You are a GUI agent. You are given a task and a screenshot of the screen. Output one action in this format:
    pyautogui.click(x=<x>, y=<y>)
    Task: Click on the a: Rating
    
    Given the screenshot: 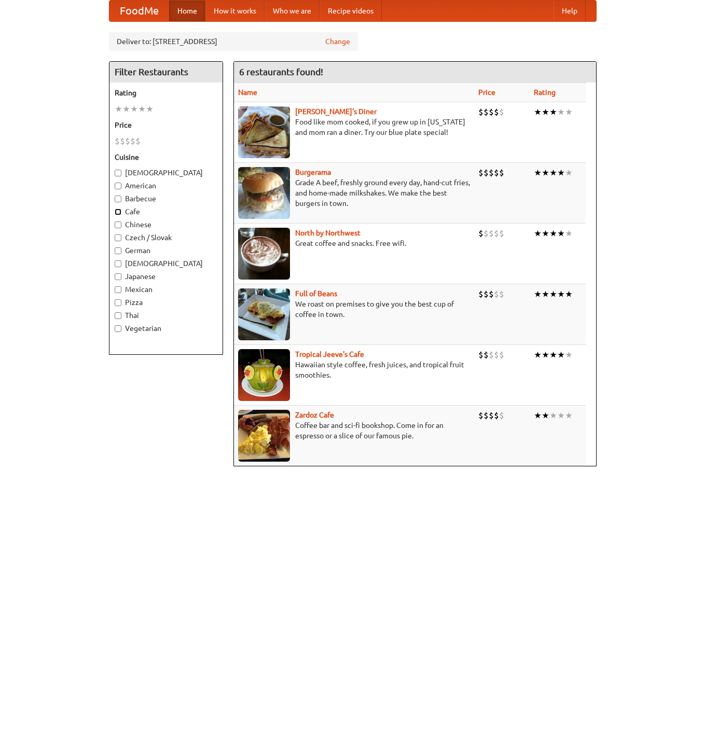 What is the action you would take?
    pyautogui.click(x=545, y=92)
    